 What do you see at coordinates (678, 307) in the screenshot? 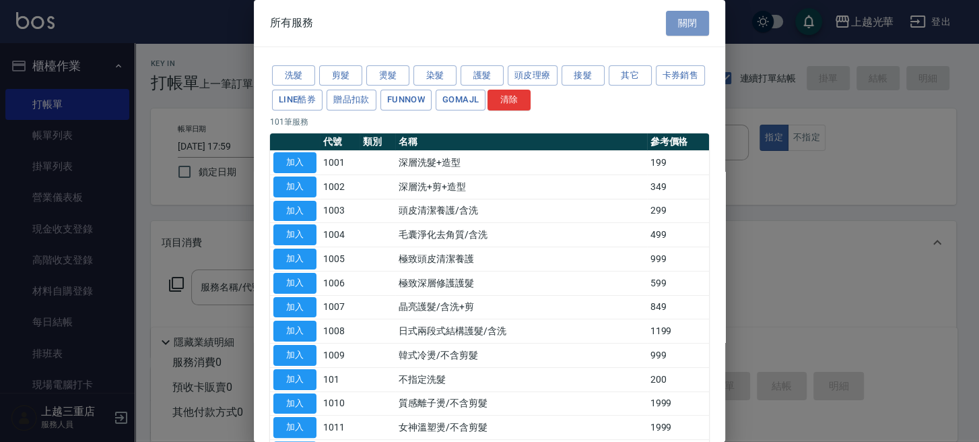
I see `td: 849` at bounding box center [678, 307].